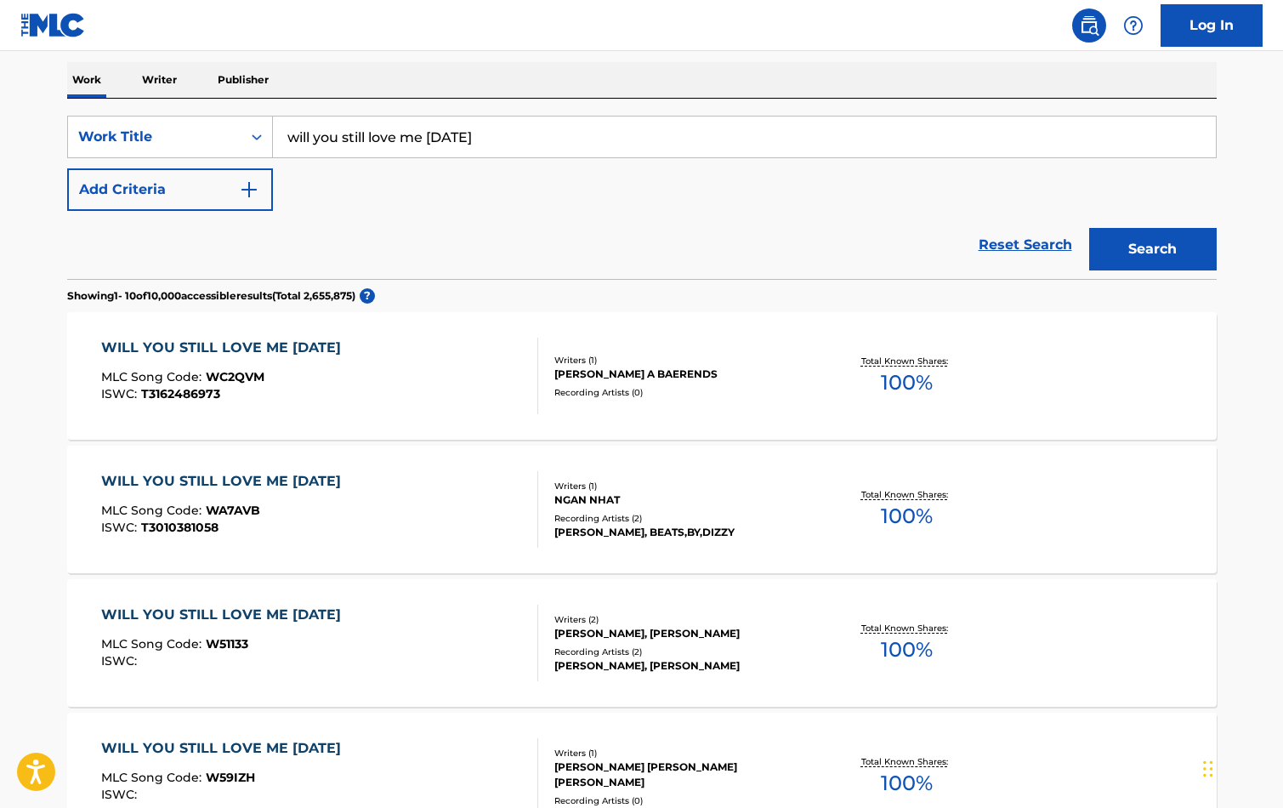  I want to click on span: T3010381058, so click(179, 527).